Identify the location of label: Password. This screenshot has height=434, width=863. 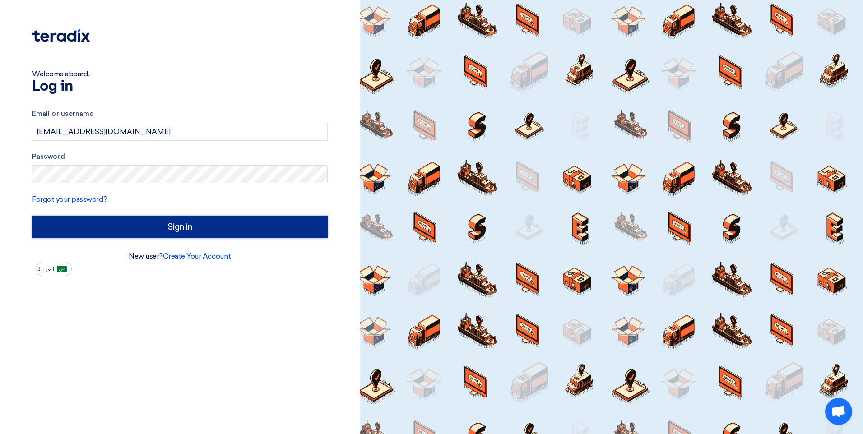
(180, 157).